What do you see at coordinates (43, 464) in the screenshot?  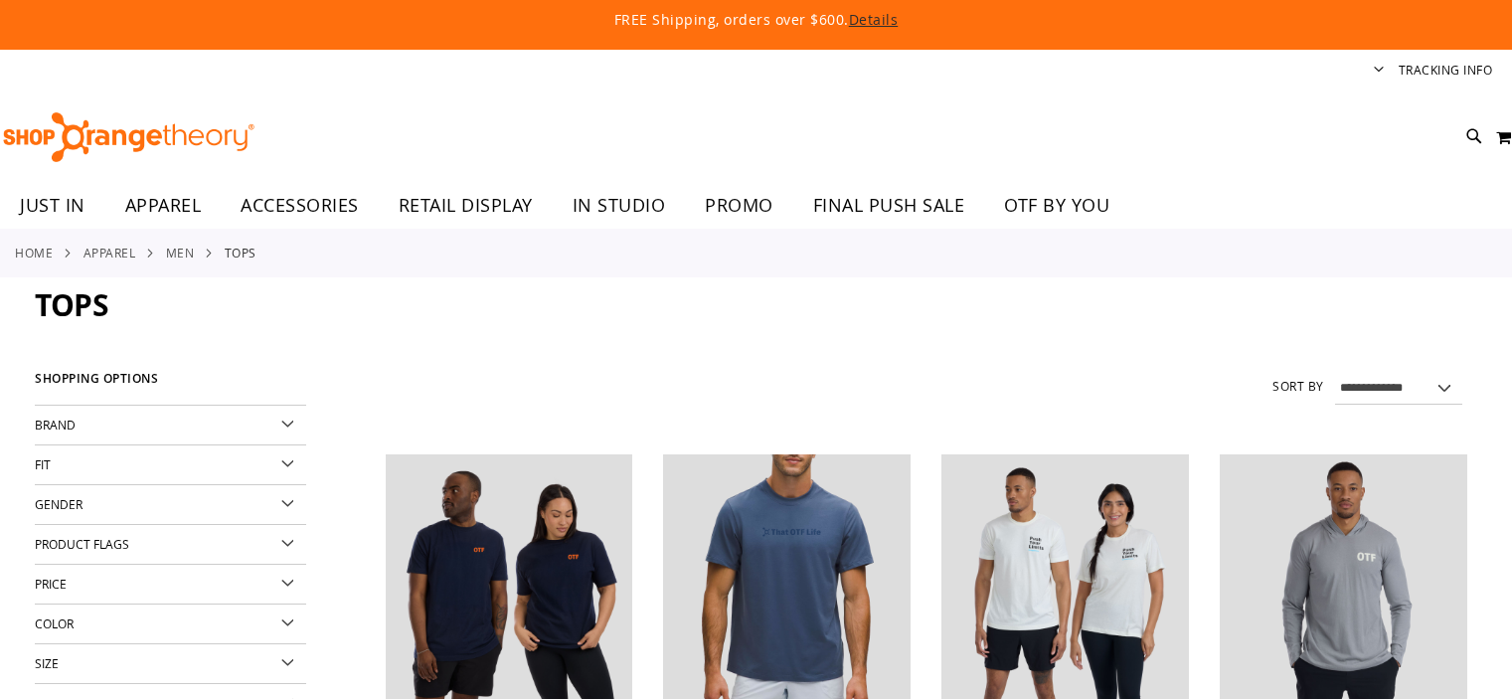 I see `span: Fit` at bounding box center [43, 464].